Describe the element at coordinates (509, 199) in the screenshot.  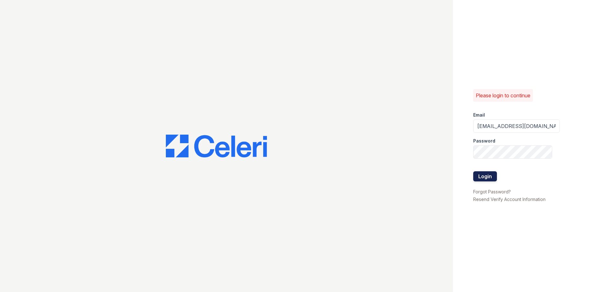
I see `a: Resend Verify Account Information` at that location.